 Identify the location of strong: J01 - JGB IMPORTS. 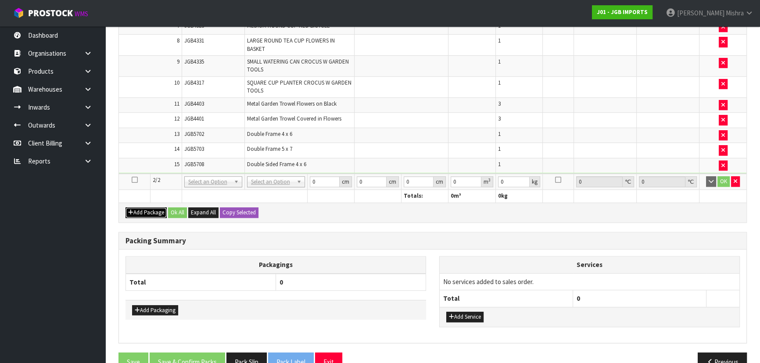
(622, 12).